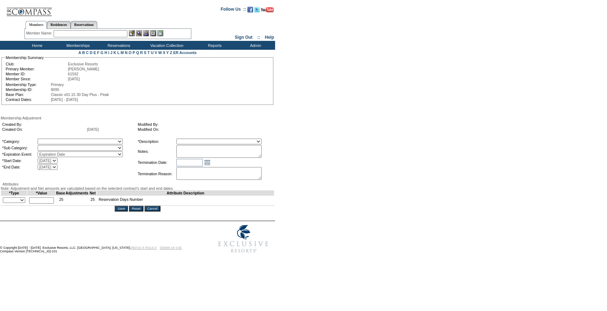 This screenshot has width=607, height=311. What do you see at coordinates (55, 89) in the screenshot?
I see `span: 8095` at bounding box center [55, 89].